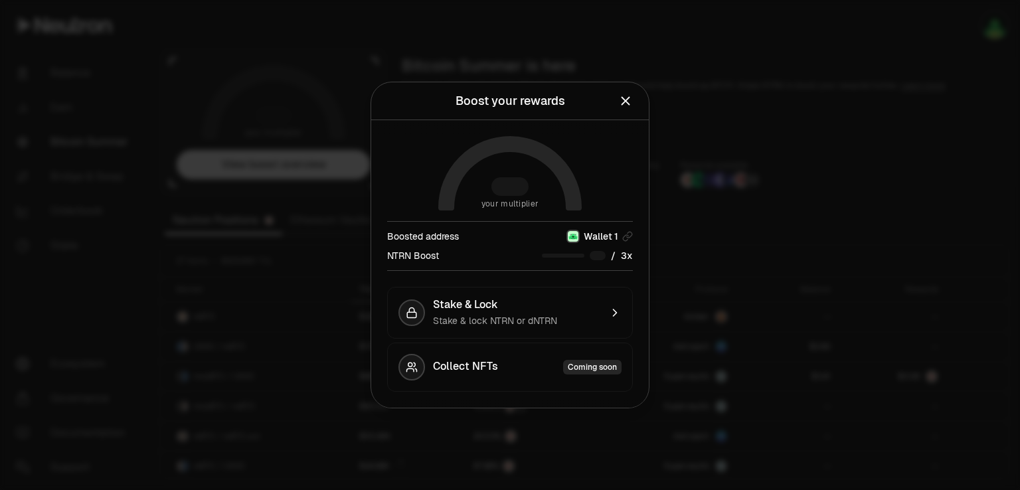 This screenshot has height=490, width=1020. Describe the element at coordinates (592, 367) in the screenshot. I see `div: Coming soon` at that location.